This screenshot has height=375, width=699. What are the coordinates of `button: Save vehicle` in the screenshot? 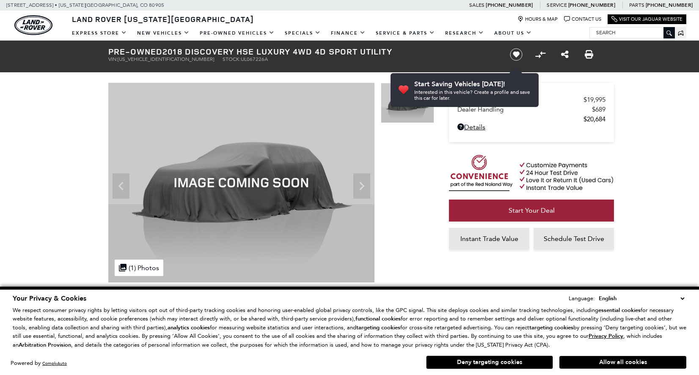 It's located at (516, 55).